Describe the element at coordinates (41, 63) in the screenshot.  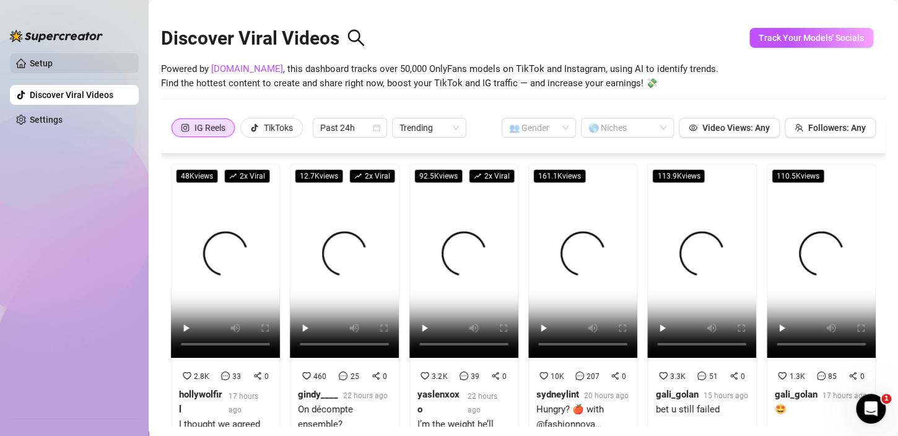
I see `a: Setup` at that location.